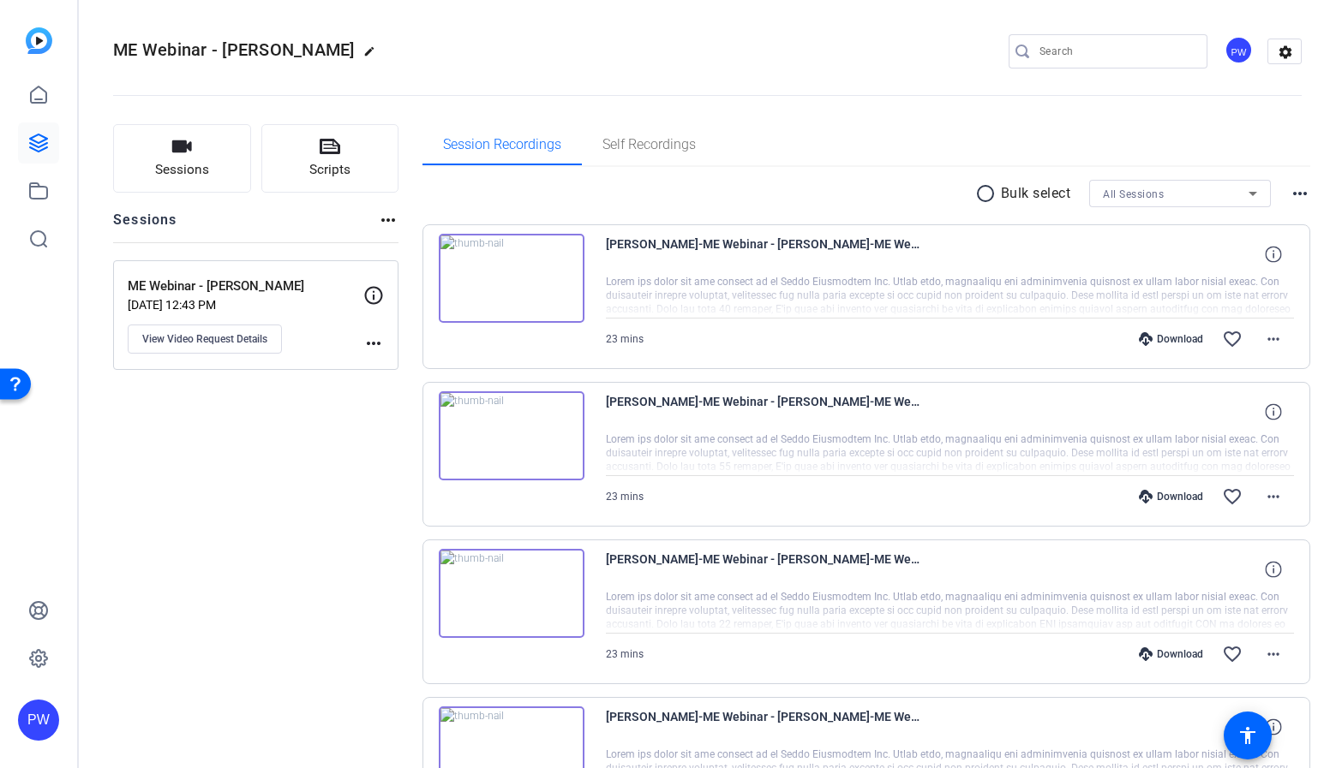  What do you see at coordinates (1116, 51) in the screenshot?
I see `input: Search` at bounding box center [1116, 51].